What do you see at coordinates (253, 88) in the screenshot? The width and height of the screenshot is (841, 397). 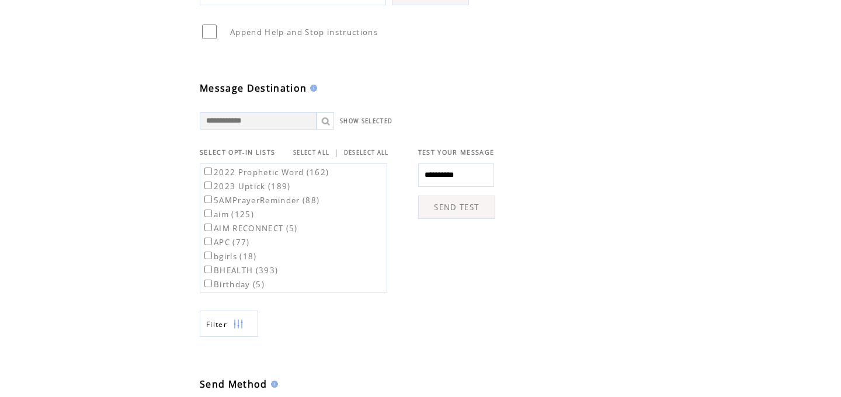 I see `span: Message Destination` at bounding box center [253, 88].